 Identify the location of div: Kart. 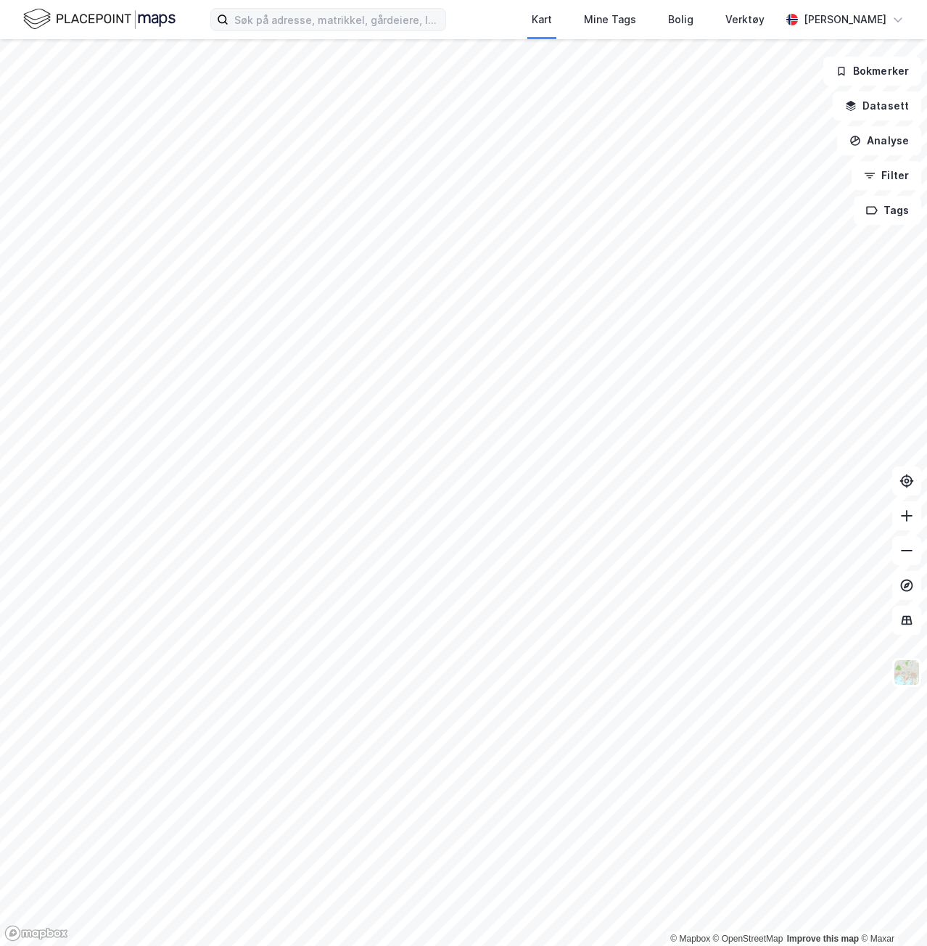
(542, 20).